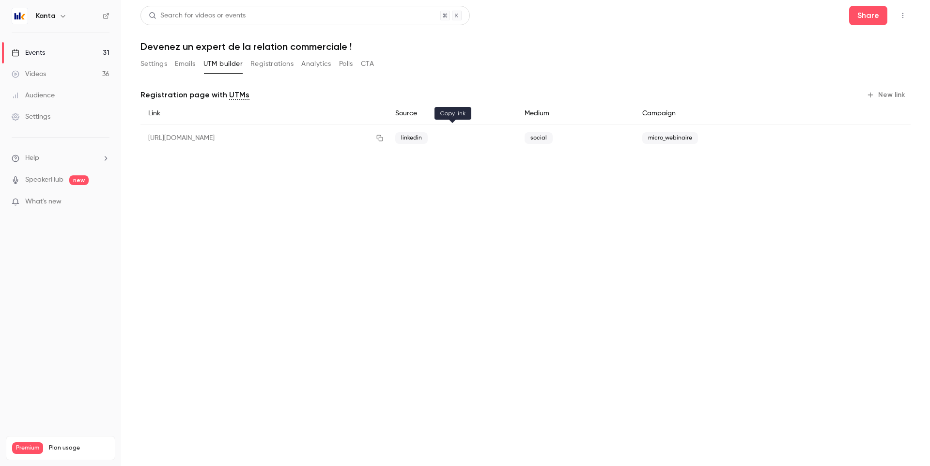 The width and height of the screenshot is (930, 466). I want to click on div: Link, so click(264, 113).